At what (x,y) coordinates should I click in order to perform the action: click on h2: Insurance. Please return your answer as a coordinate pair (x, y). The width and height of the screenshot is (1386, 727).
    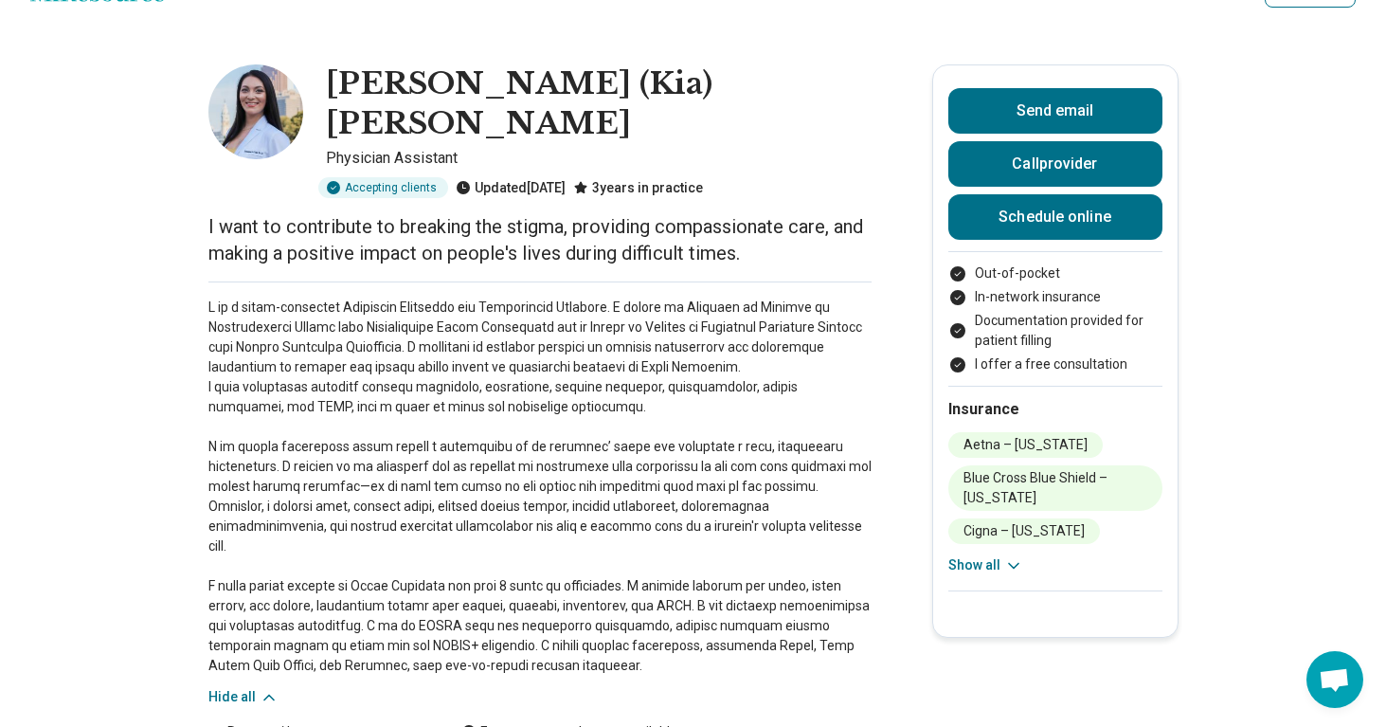
    Looking at the image, I should click on (1055, 409).